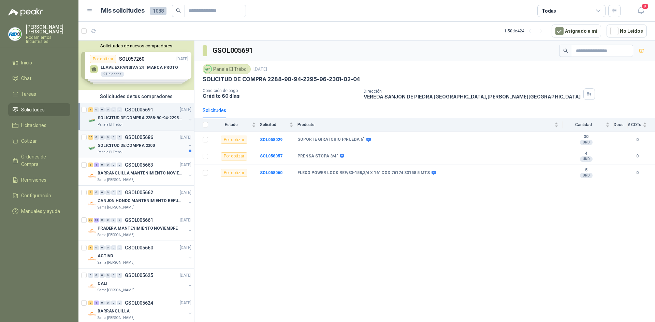 The width and height of the screenshot is (655, 322). Describe the element at coordinates (39, 110) in the screenshot. I see `a: Solicitudes` at that location.